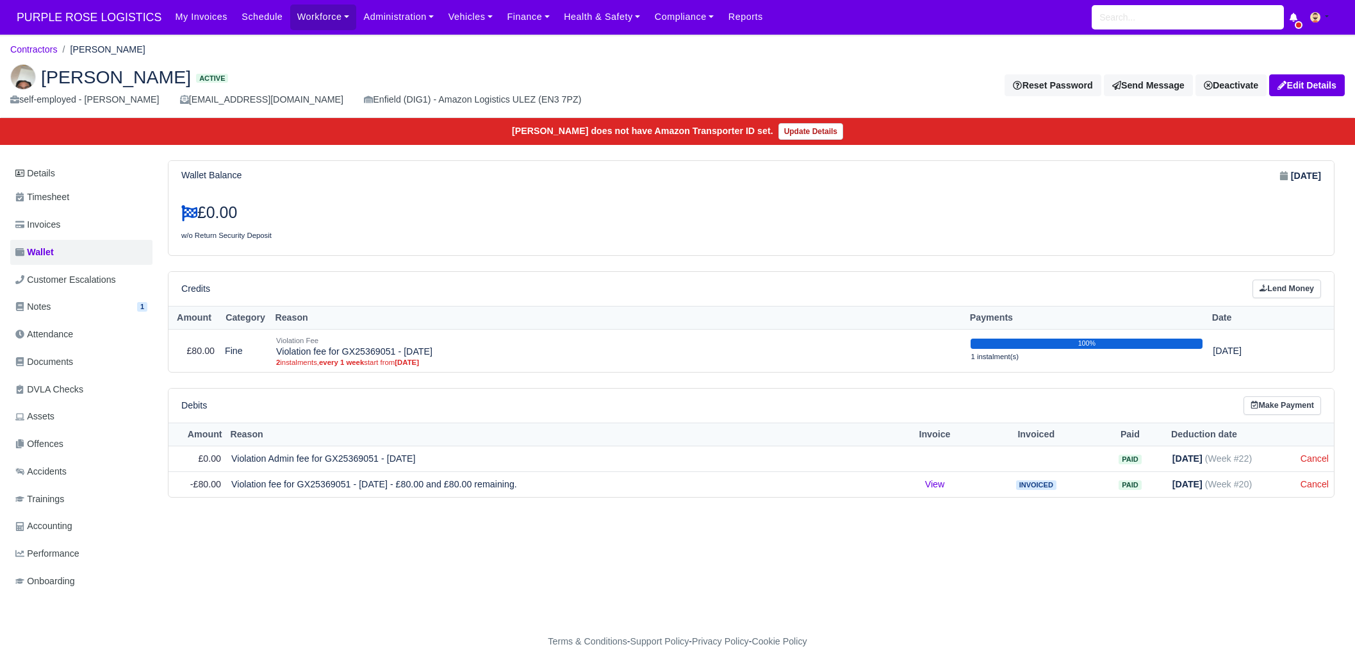 The width and height of the screenshot is (1355, 649). What do you see at coordinates (81, 306) in the screenshot?
I see `a: Notes 1` at bounding box center [81, 306].